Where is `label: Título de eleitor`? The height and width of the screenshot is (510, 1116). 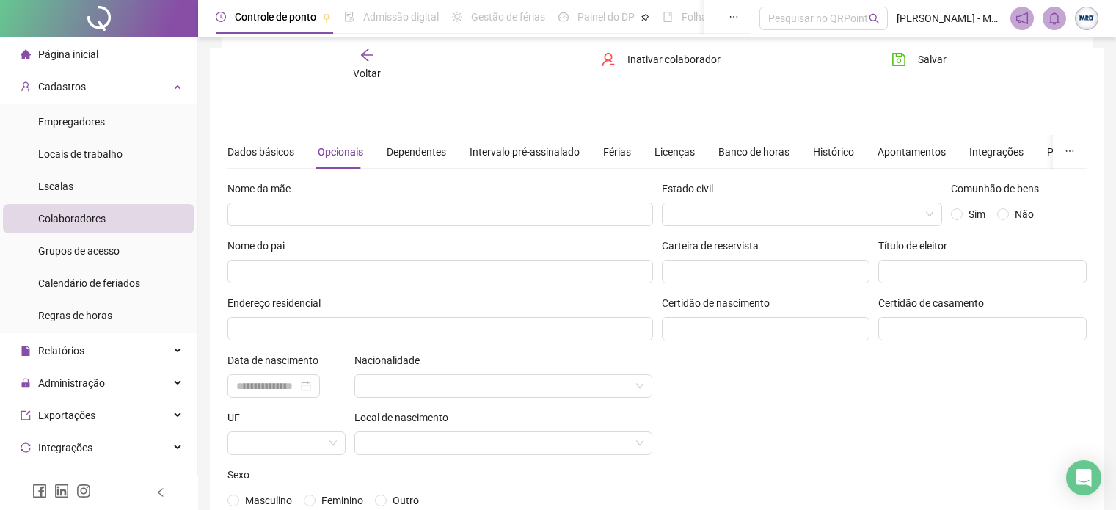 label: Título de eleitor is located at coordinates (917, 246).